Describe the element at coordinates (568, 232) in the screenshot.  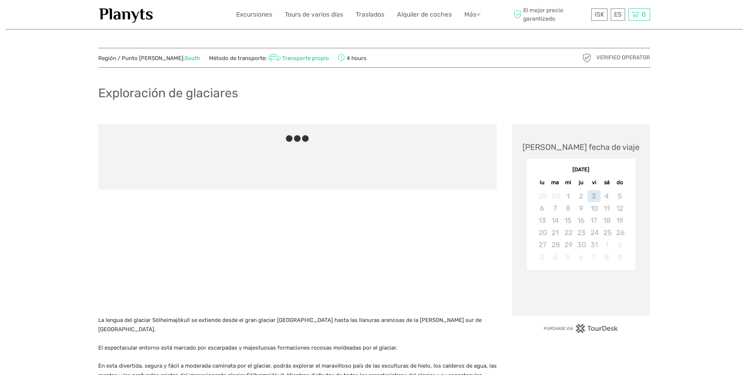
I see `div: Not available miércoles, 22 de octubre de 2025` at that location.